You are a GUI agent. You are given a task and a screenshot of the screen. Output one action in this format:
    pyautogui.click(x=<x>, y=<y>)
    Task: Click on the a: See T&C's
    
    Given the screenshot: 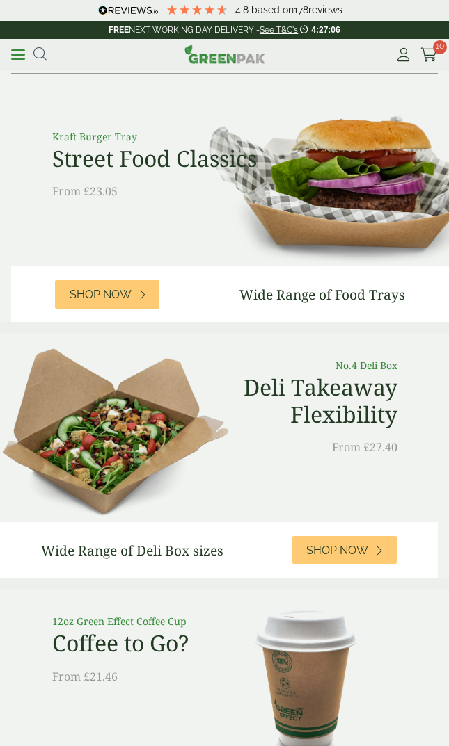 What is the action you would take?
    pyautogui.click(x=278, y=30)
    